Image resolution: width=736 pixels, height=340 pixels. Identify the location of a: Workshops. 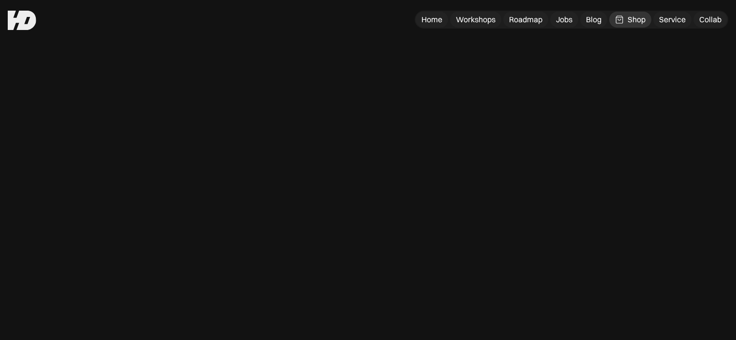
(476, 19).